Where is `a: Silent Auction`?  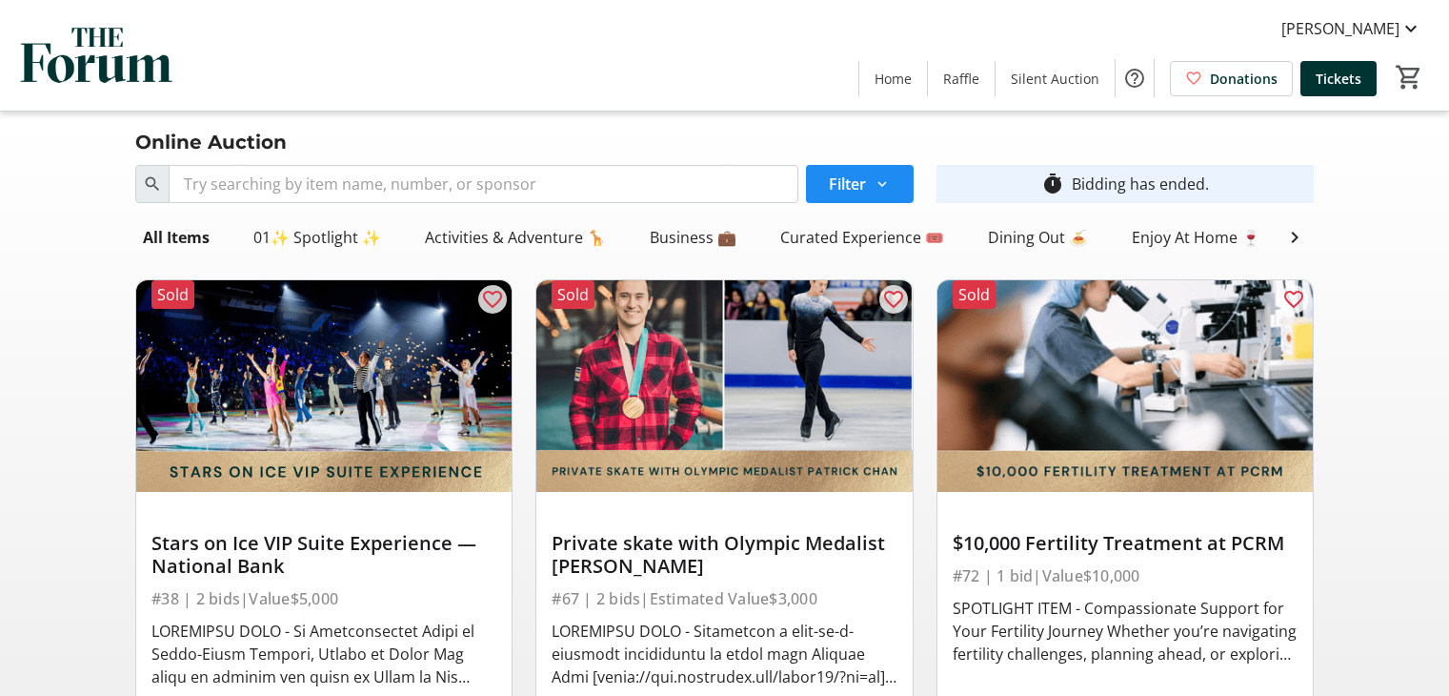 a: Silent Auction is located at coordinates (1055, 78).